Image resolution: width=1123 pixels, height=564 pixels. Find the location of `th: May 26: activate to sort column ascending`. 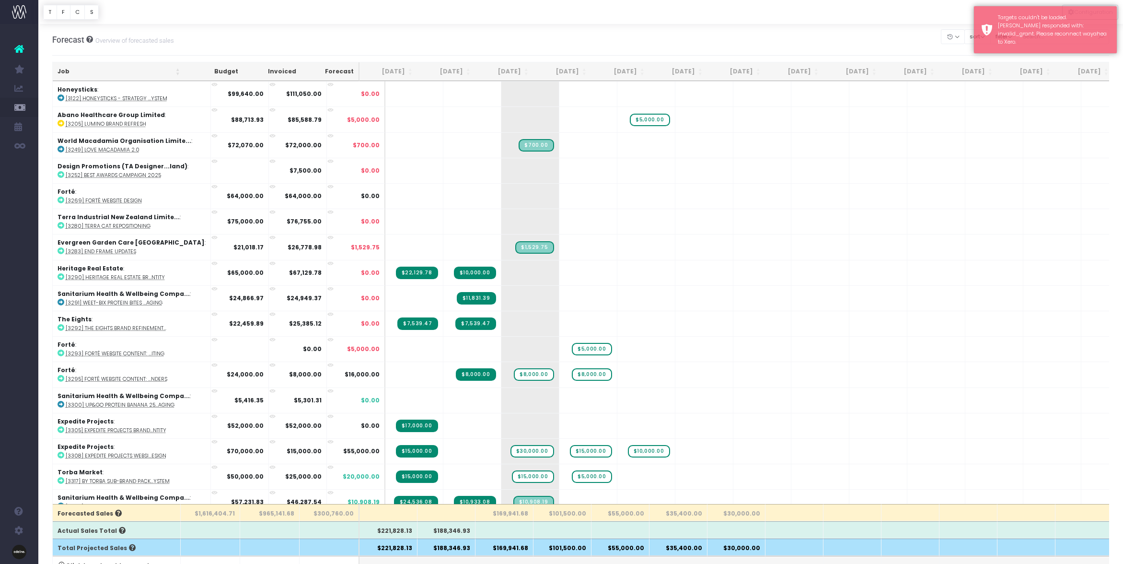

th: May 26: activate to sort column ascending is located at coordinates (1026, 71).